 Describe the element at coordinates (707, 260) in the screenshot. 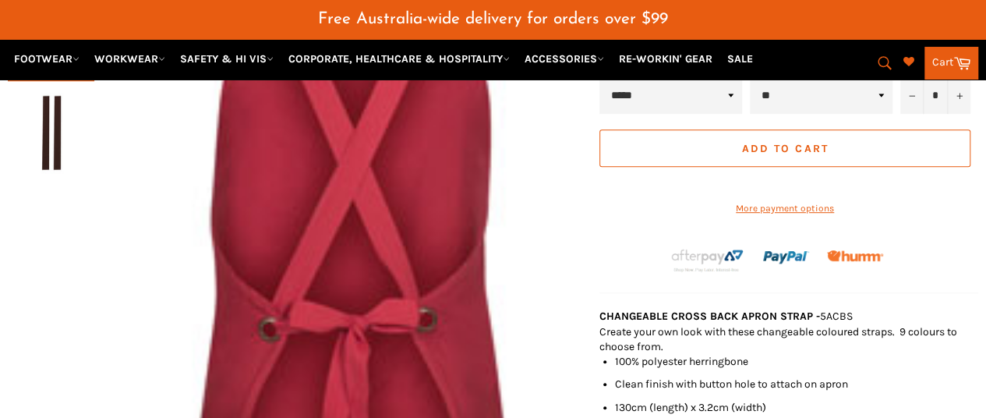

I see `img: Afterpay-Logo-on-dark-bg_large.png` at that location.